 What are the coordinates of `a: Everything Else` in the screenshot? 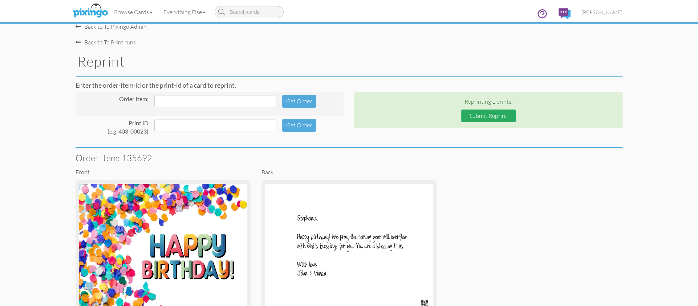 It's located at (185, 12).